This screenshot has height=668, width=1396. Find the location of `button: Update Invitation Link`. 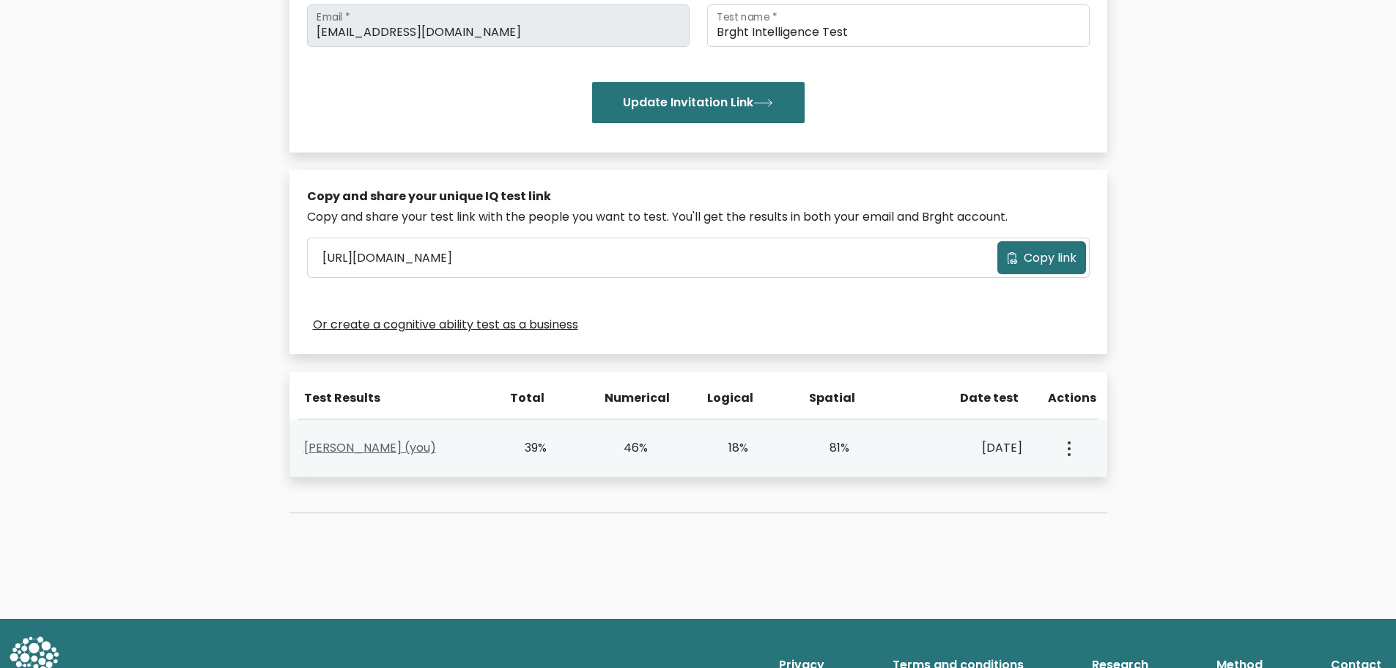

button: Update Invitation Link is located at coordinates (699, 103).